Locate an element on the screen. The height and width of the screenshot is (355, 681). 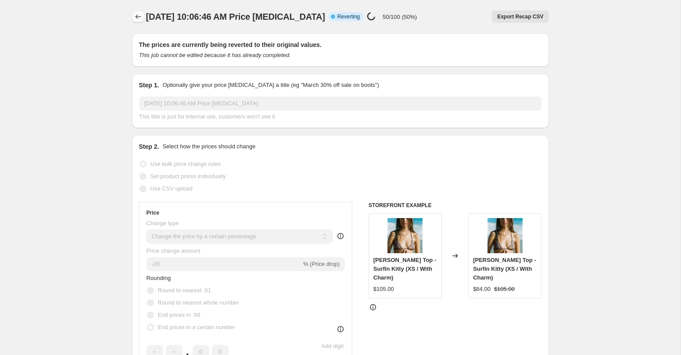
span: Round to nearest whole number is located at coordinates (198, 302).